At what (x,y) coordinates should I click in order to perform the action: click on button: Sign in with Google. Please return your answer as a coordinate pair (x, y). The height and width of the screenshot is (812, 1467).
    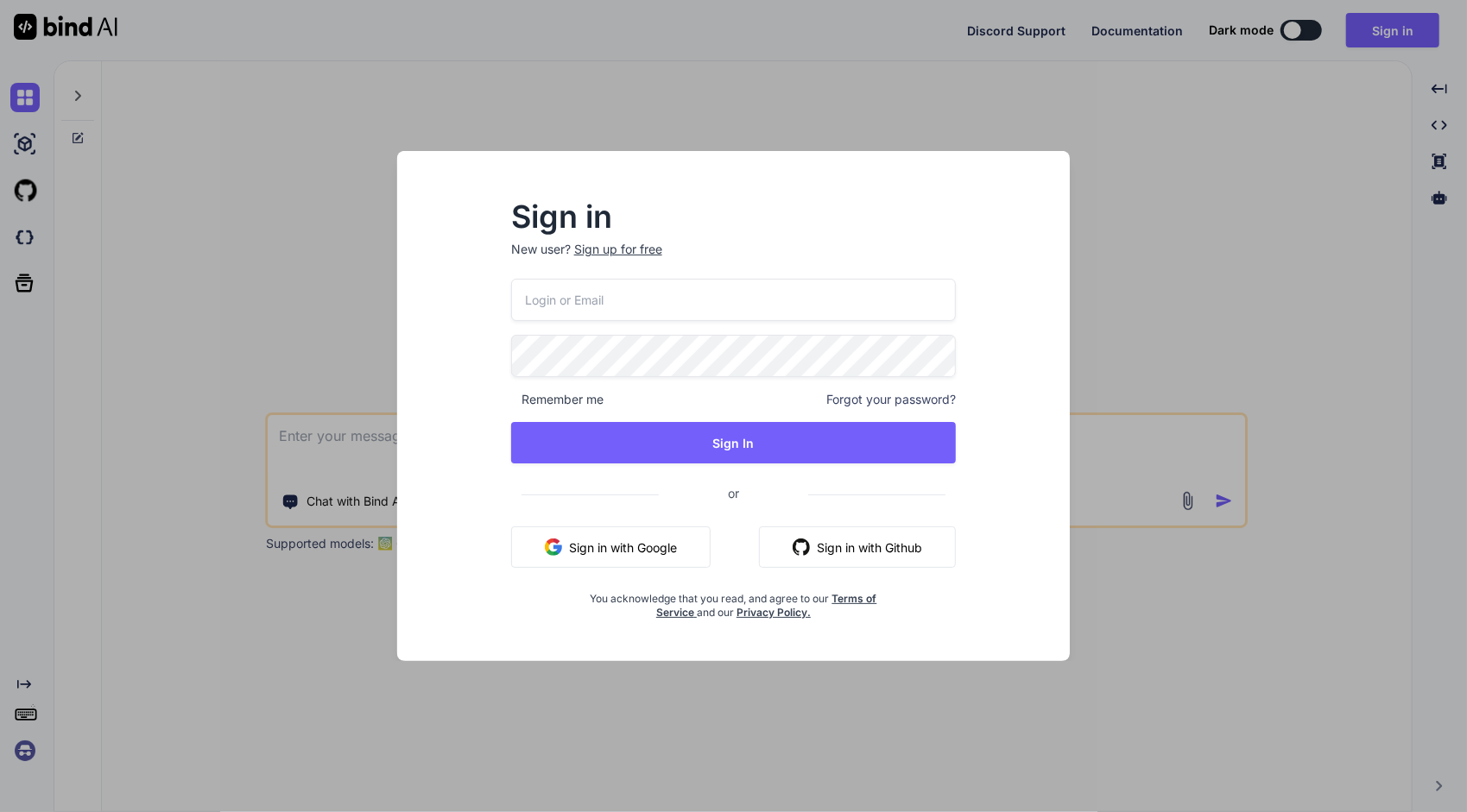
    Looking at the image, I should click on (610, 547).